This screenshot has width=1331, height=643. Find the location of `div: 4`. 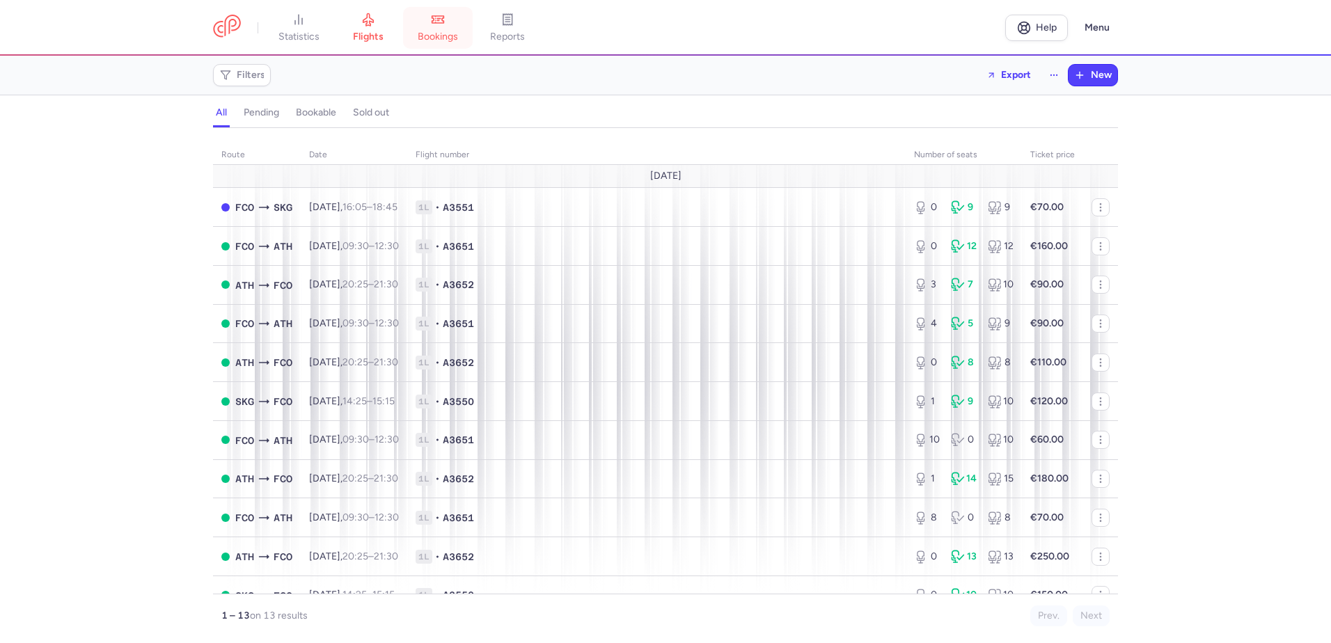

div: 4 is located at coordinates (927, 324).